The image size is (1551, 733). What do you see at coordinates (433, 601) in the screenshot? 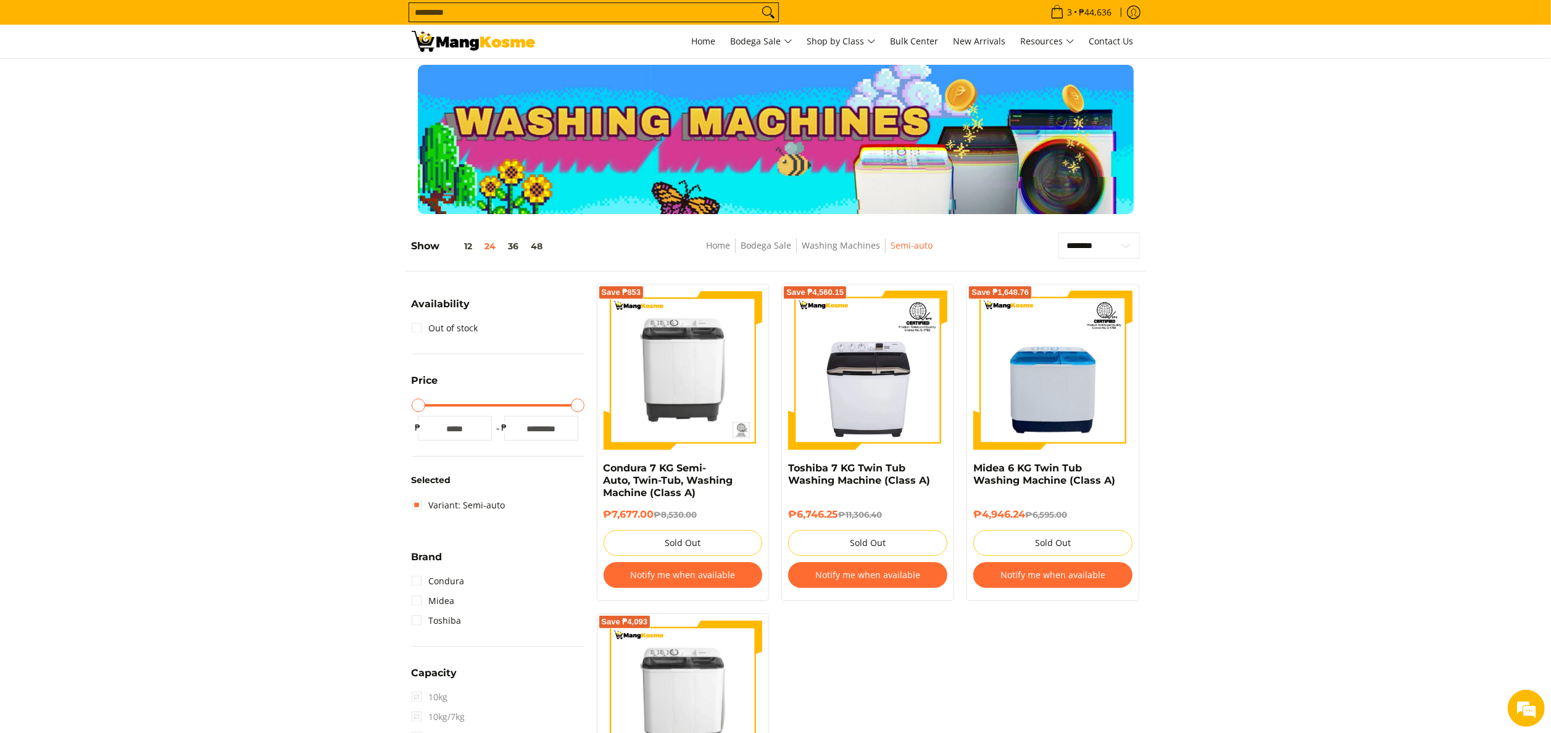
I see `a: Midea` at bounding box center [433, 601].